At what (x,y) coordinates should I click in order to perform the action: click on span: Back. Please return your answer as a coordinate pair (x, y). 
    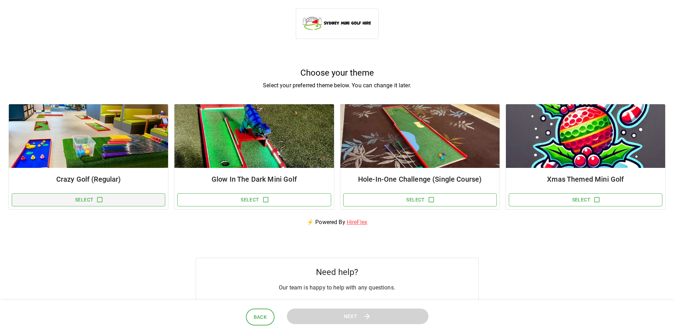
    Looking at the image, I should click on (260, 317).